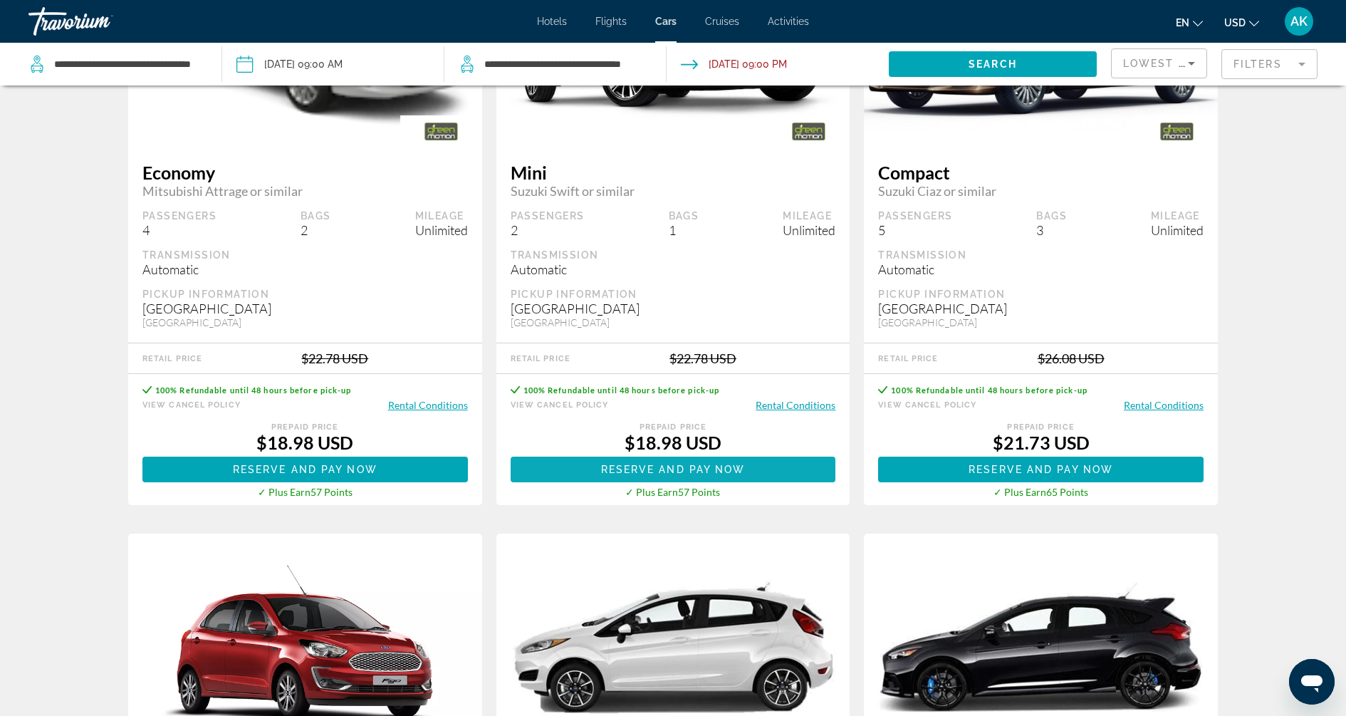 This screenshot has width=1346, height=716. What do you see at coordinates (993, 64) in the screenshot?
I see `button: Search` at bounding box center [993, 64].